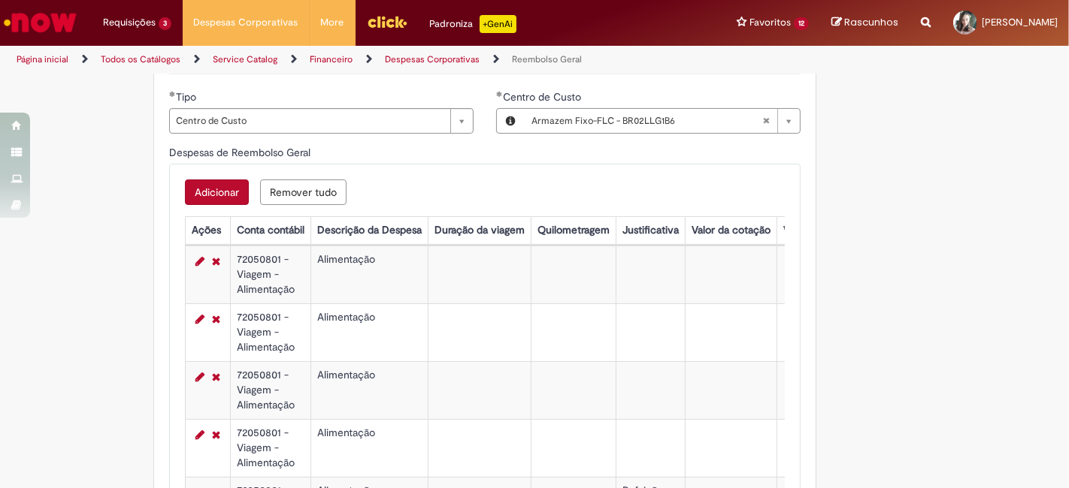  Describe the element at coordinates (40, 23) in the screenshot. I see `img: ServiceNow` at that location.